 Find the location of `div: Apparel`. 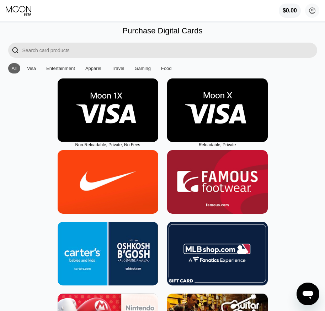

div: Apparel is located at coordinates (93, 68).